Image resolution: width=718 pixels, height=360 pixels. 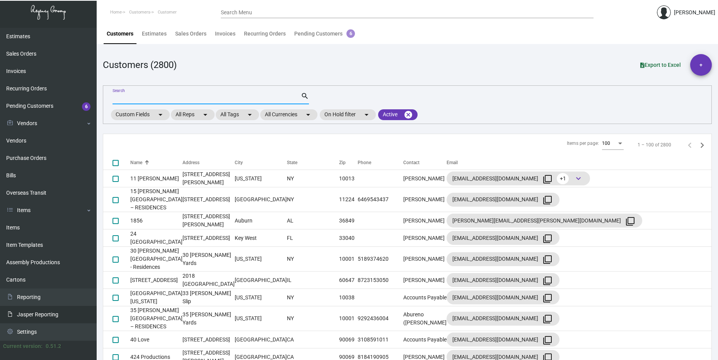 What do you see at coordinates (313, 238) in the screenshot?
I see `td: FL` at bounding box center [313, 238].